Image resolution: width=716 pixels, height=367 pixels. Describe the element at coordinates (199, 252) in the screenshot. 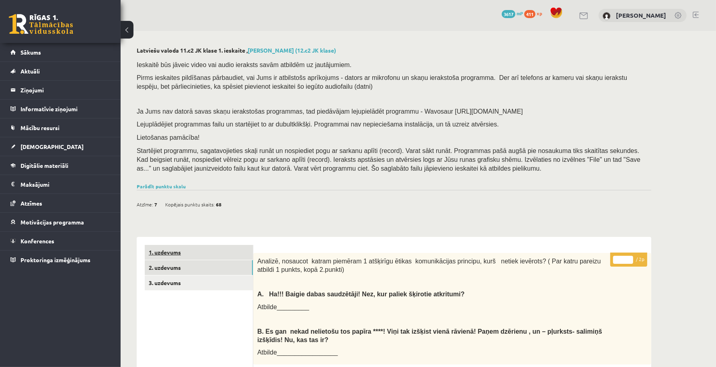

I see `a: 1. uzdevums` at that location.